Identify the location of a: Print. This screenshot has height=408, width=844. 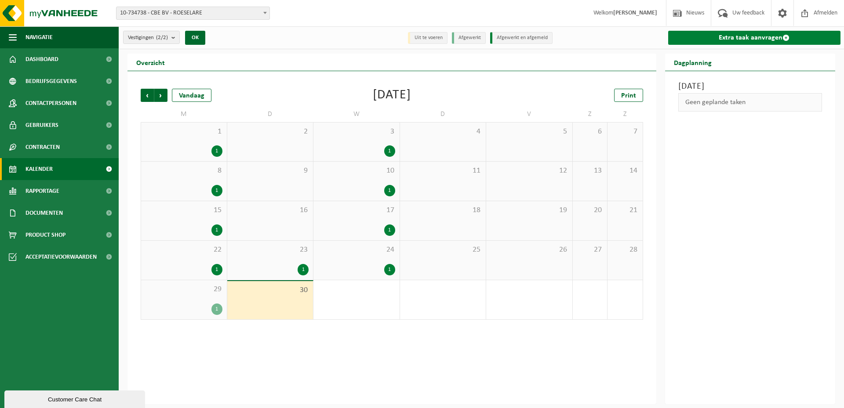
(629, 95).